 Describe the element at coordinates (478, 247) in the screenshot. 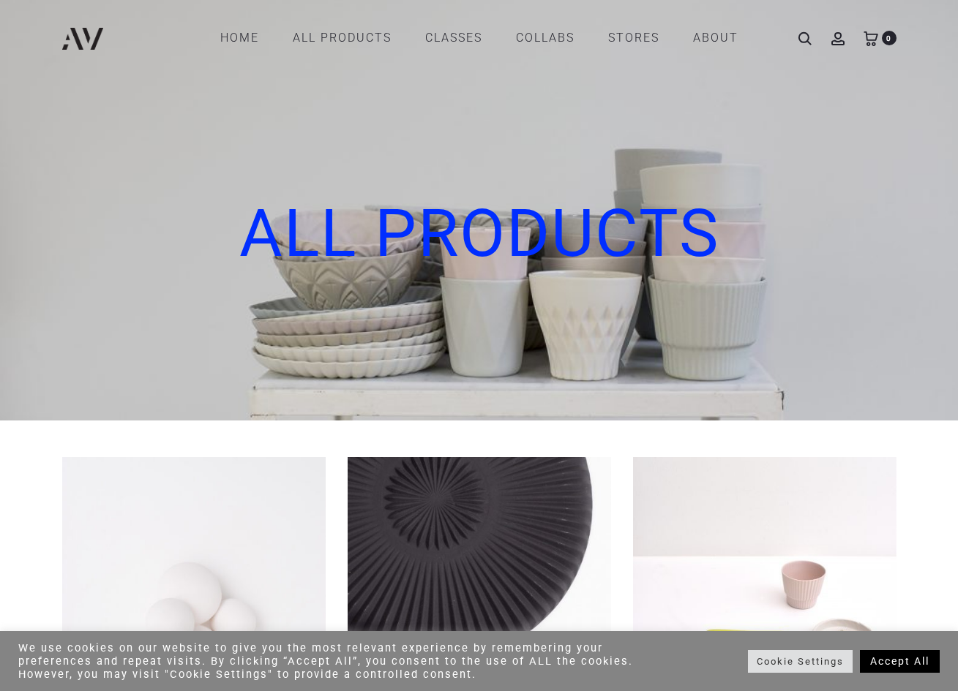

I see `h1: ALL PRODUCTS` at that location.